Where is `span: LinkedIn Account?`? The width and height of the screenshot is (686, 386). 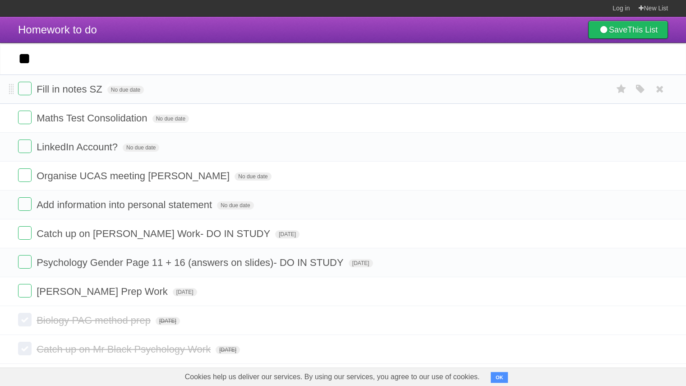
span: LinkedIn Account? is located at coordinates (78, 147).